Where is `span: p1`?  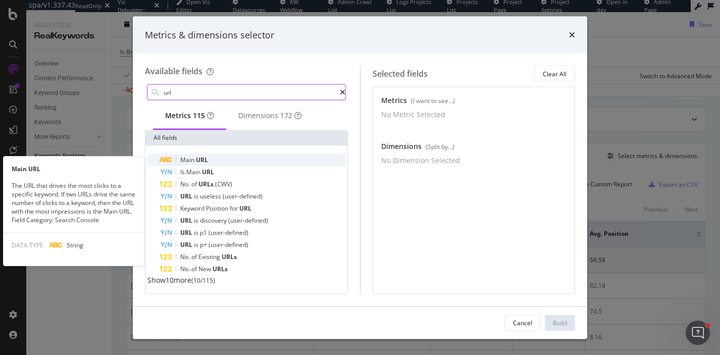 span: p1 is located at coordinates (204, 232).